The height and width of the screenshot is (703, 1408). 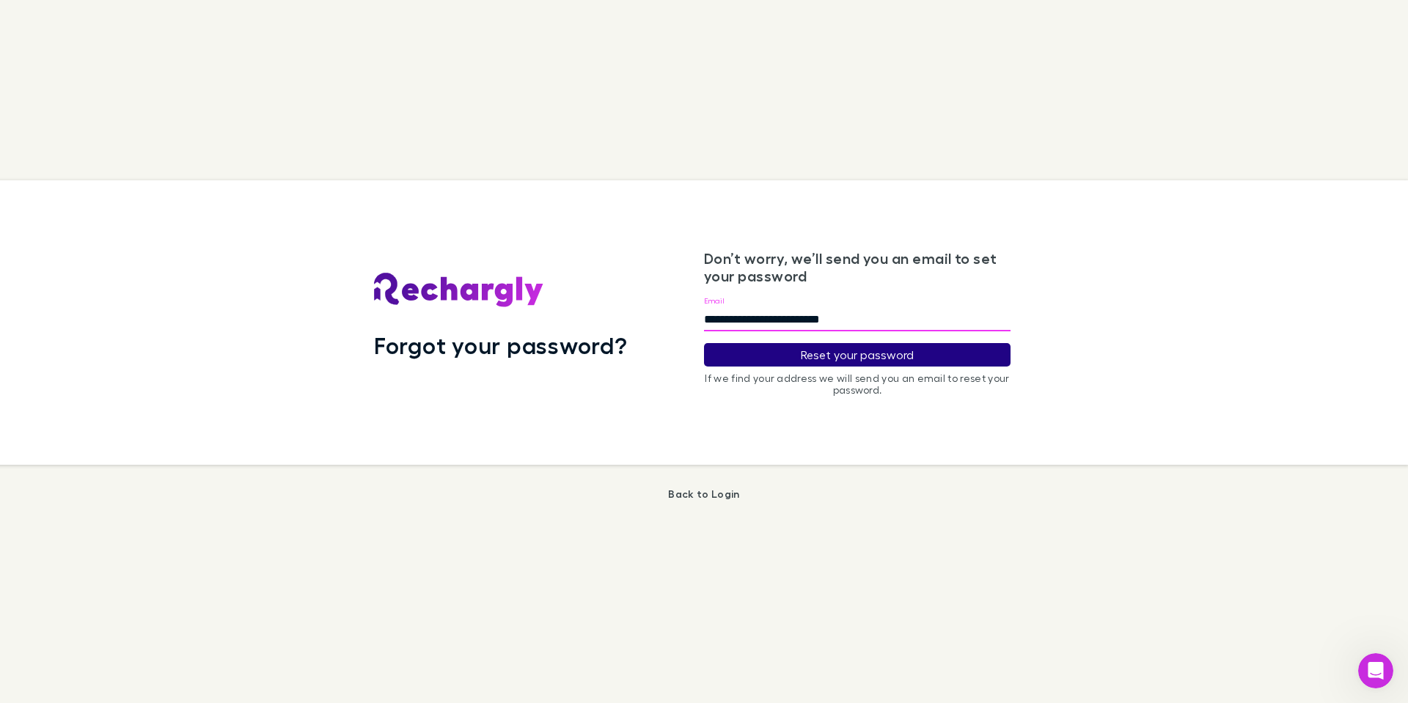 I want to click on a: Back to Login, so click(x=703, y=494).